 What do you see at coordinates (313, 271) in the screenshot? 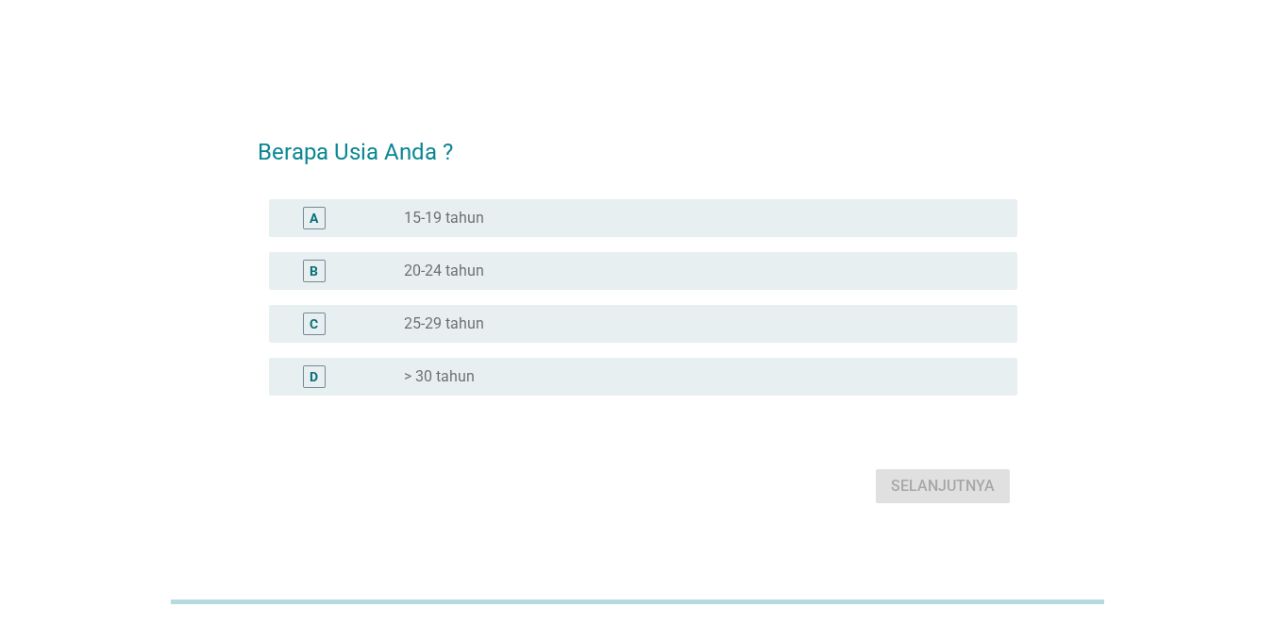
I see `div: B` at bounding box center [313, 271].